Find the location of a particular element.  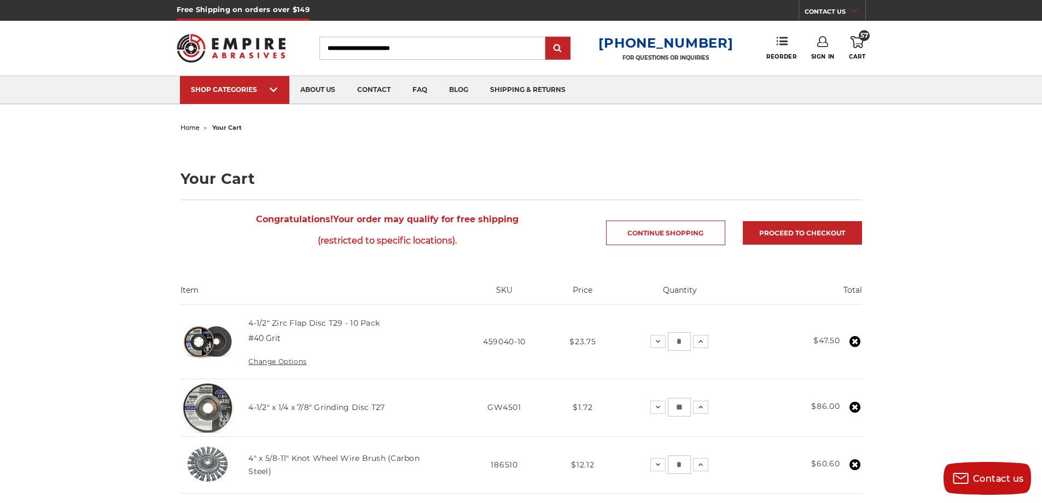

input: 4" x 5/8-11" Knot Wheel Wire Brush (Carbon Steel) Quantity: is located at coordinates (679, 464).